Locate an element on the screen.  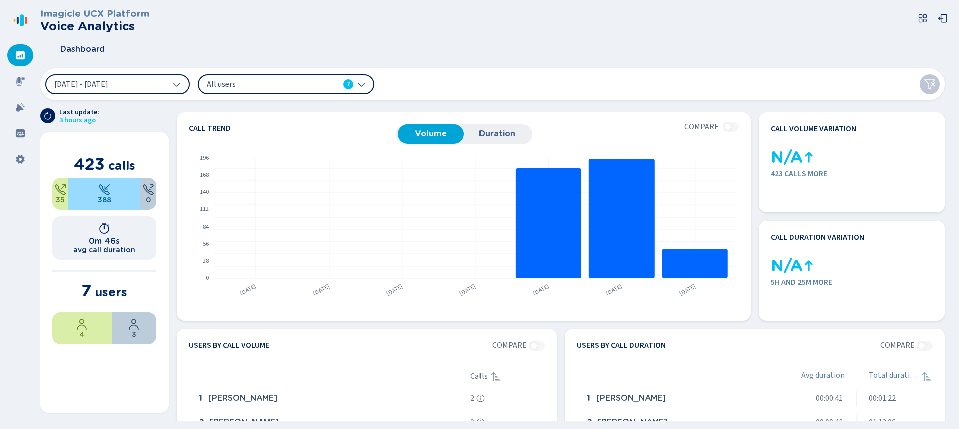
div: 42.86% is located at coordinates (134, 329).